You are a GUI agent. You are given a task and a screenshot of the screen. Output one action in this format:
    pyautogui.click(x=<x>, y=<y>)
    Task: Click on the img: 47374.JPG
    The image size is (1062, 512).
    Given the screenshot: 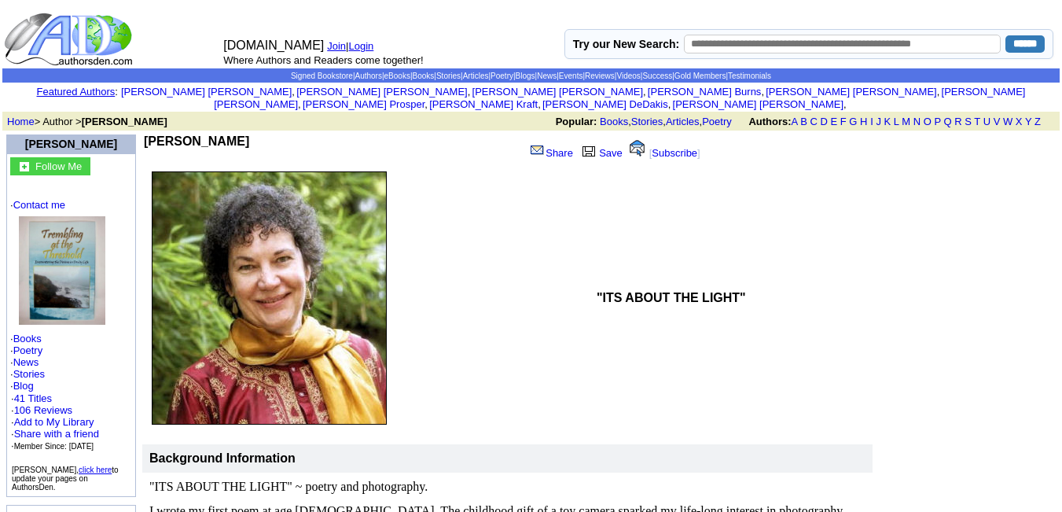 What is the action you would take?
    pyautogui.click(x=62, y=270)
    